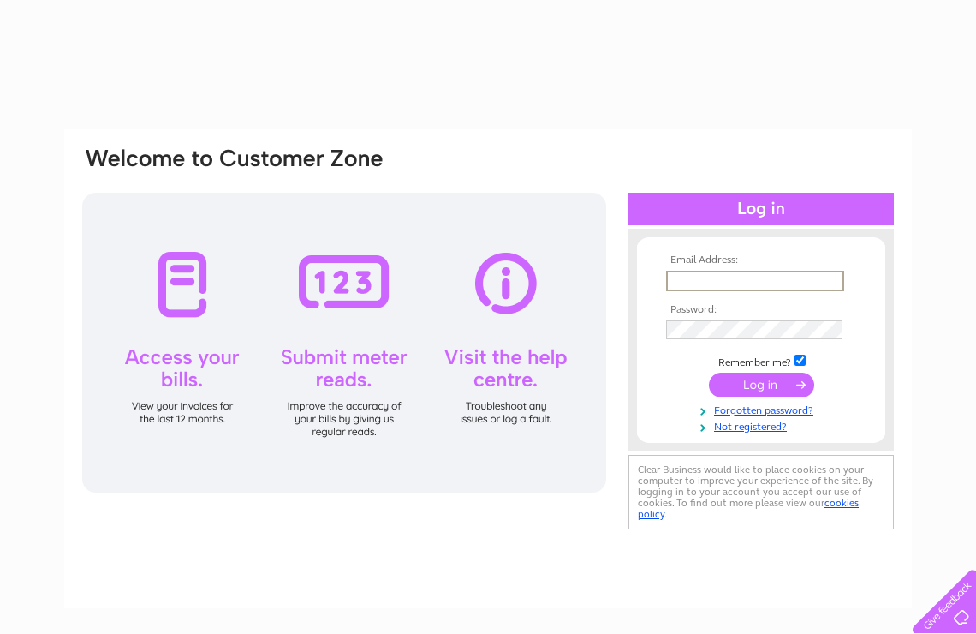 Image resolution: width=976 pixels, height=634 pixels. I want to click on a: Forgotten password?, so click(763, 408).